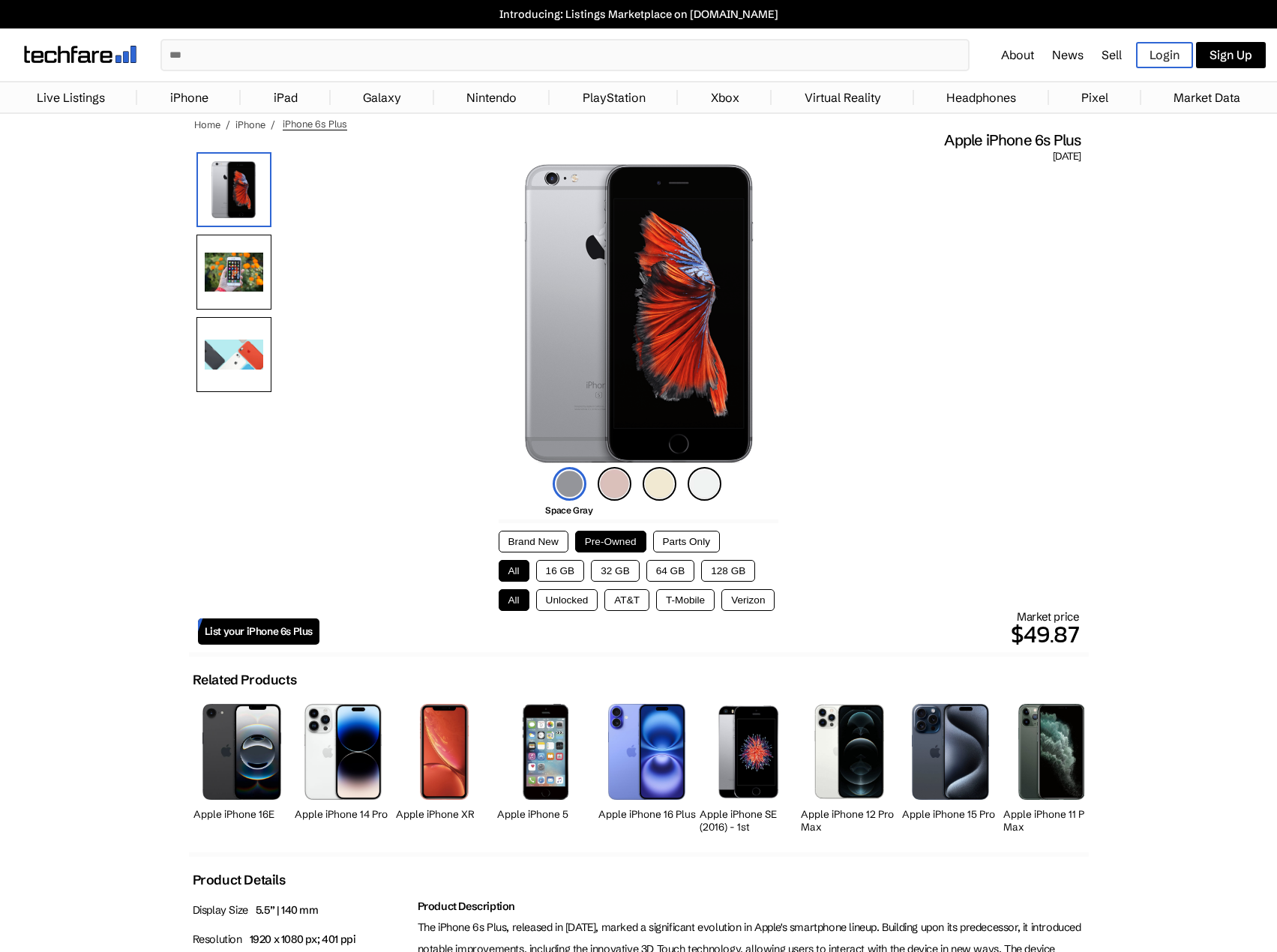 The height and width of the screenshot is (952, 1277). I want to click on h2: Apple iPhone 5, so click(546, 814).